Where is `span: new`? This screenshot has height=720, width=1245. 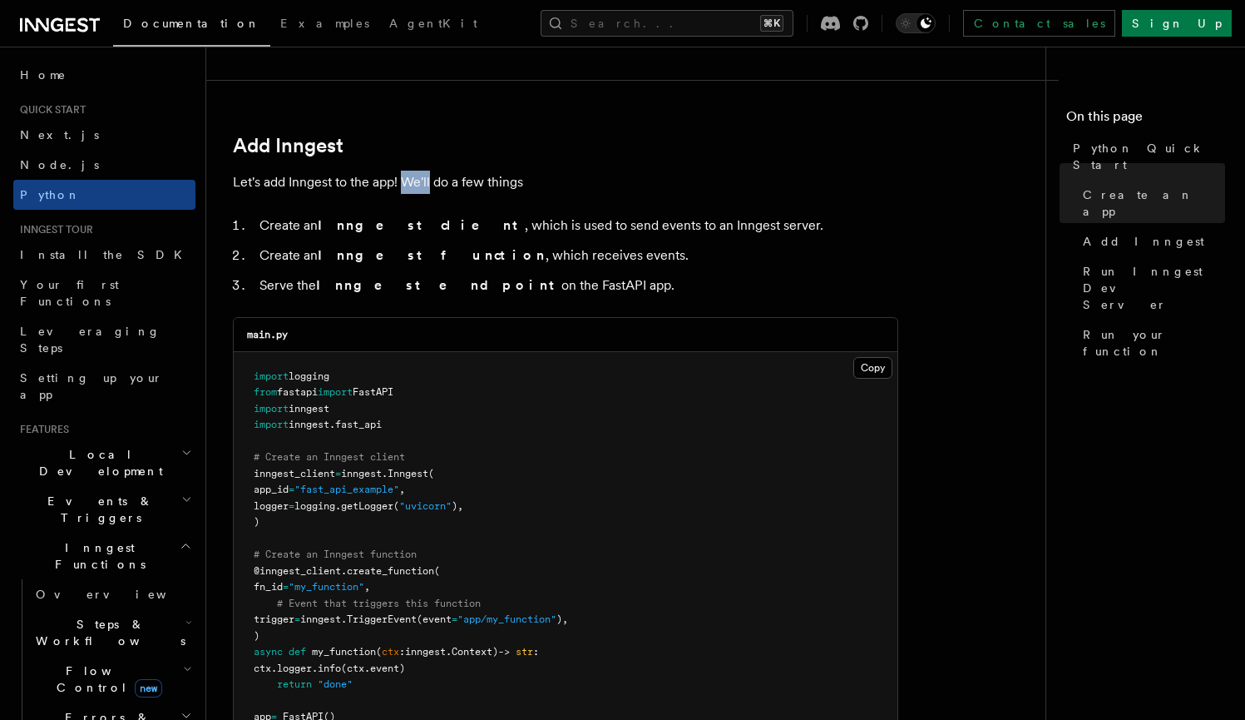 span: new is located at coordinates (148, 688).